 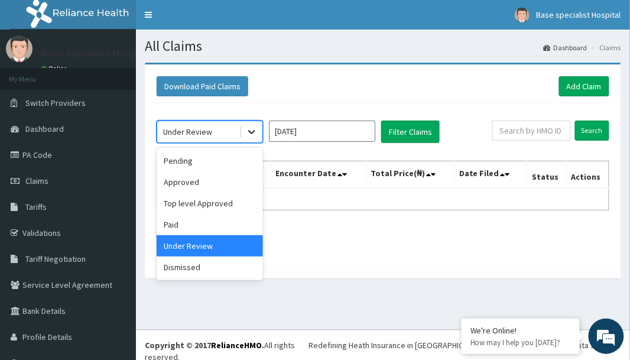 I want to click on div: Approved, so click(x=210, y=182).